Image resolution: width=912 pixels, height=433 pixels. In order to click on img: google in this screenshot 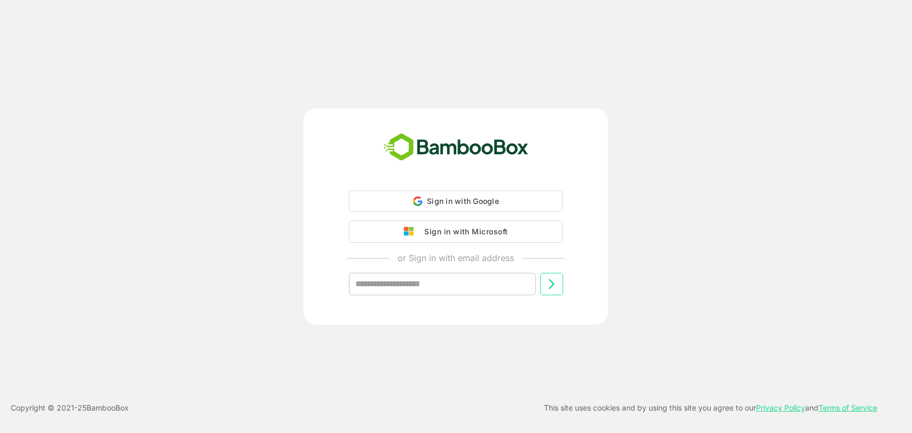, I will do `click(411, 232)`.